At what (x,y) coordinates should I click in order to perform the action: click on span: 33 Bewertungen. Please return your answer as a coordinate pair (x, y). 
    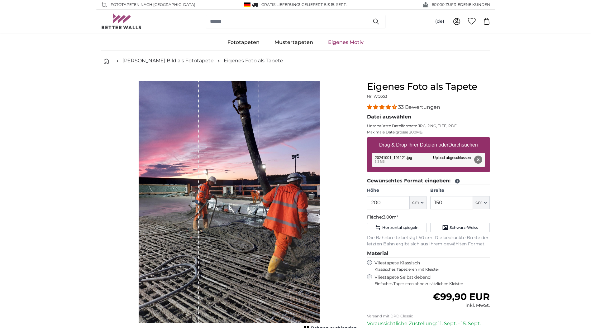
    Looking at the image, I should click on (419, 107).